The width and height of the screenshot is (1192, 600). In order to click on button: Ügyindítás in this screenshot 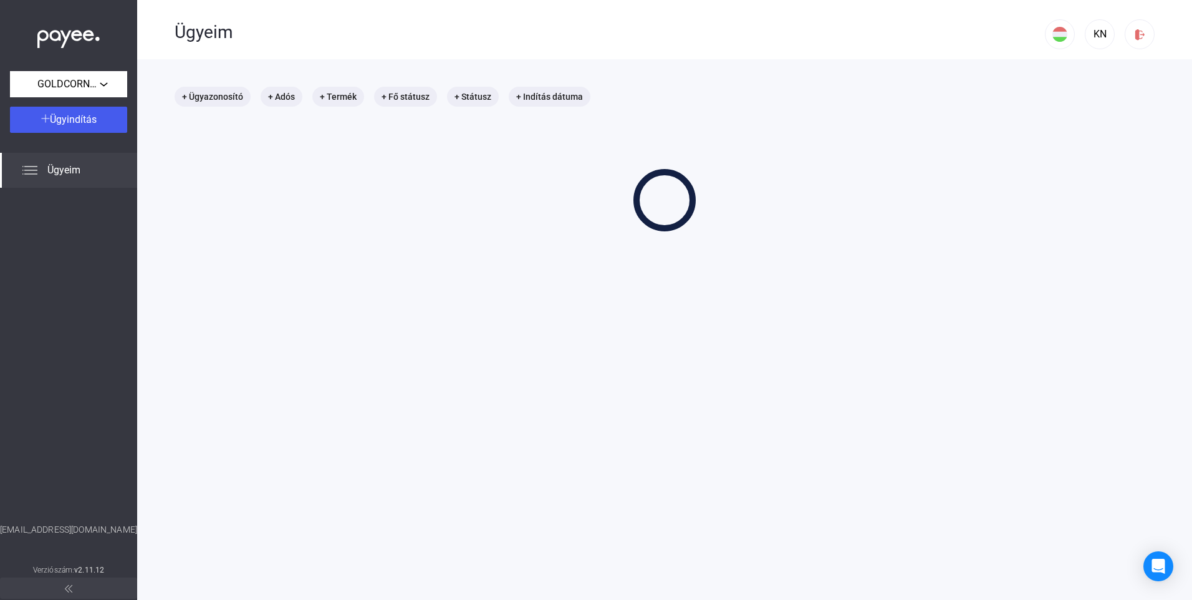, I will do `click(69, 120)`.